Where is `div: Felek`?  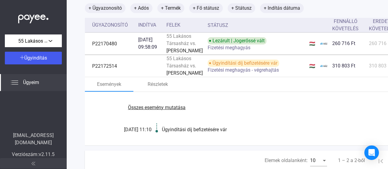 div: Felek is located at coordinates (184, 25).